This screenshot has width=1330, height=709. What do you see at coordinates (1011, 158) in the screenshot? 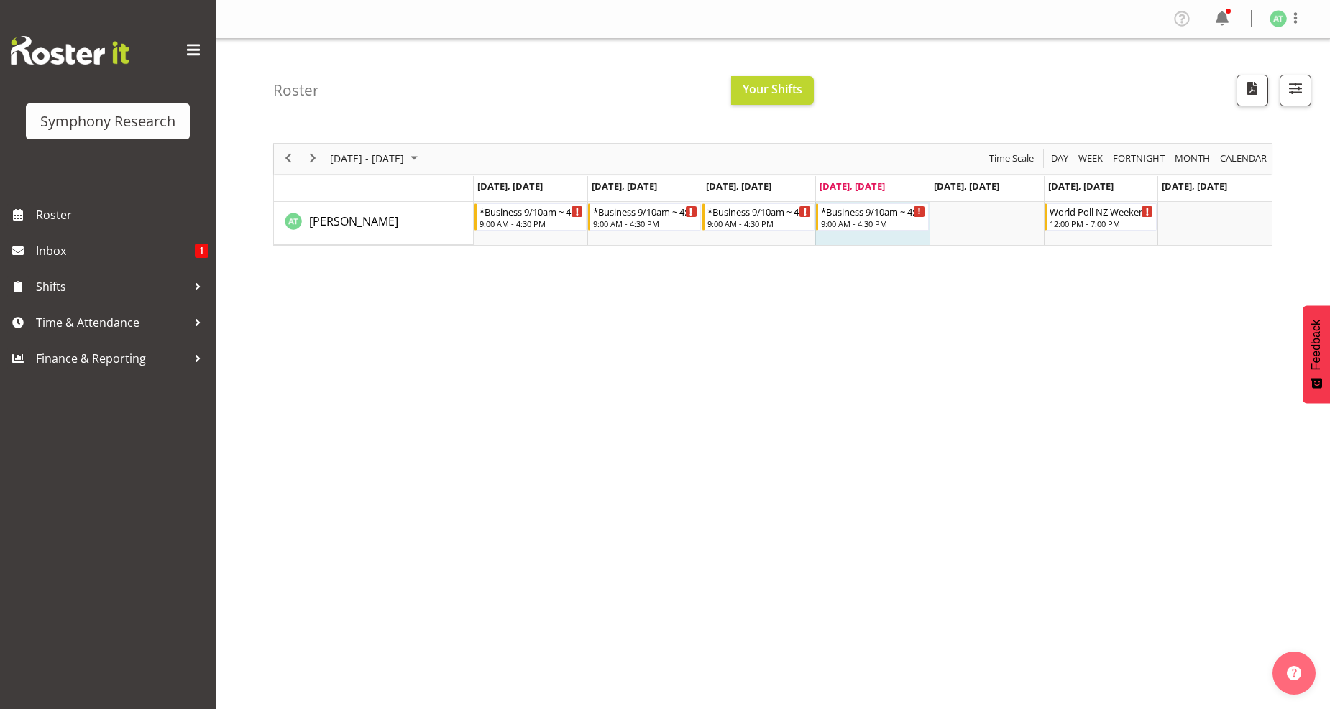
I see `button: Time Scale` at bounding box center [1011, 158].